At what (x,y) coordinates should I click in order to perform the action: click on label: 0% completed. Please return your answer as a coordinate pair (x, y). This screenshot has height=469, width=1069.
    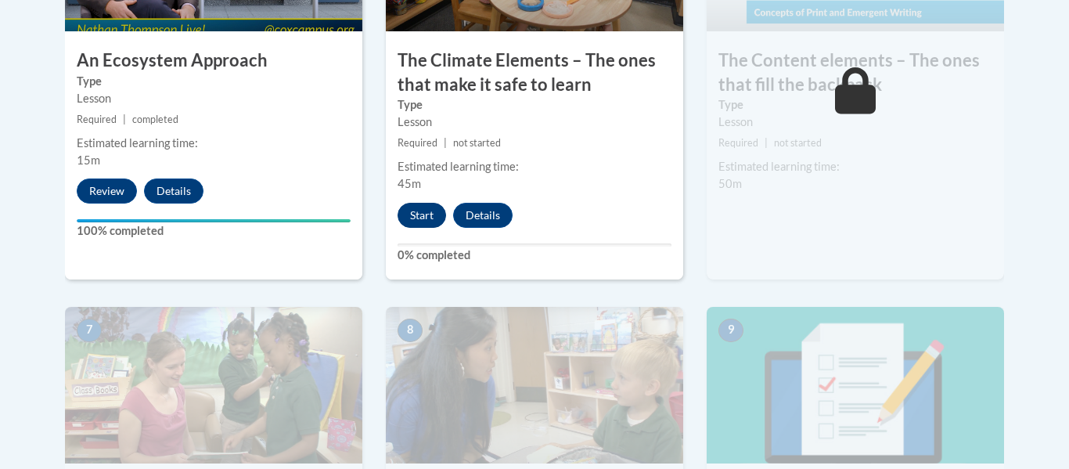
    Looking at the image, I should click on (534, 255).